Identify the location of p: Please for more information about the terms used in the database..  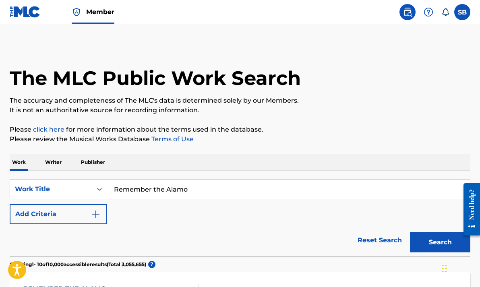
(240, 130).